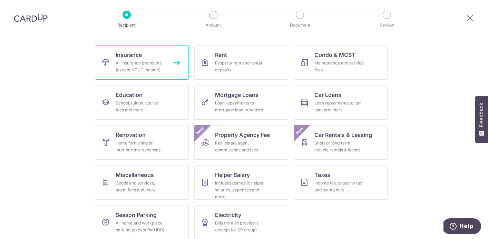 The height and width of the screenshot is (239, 488). Describe the element at coordinates (240, 190) in the screenshot. I see `div: Includes domestic helper salaries, expenses and more` at that location.